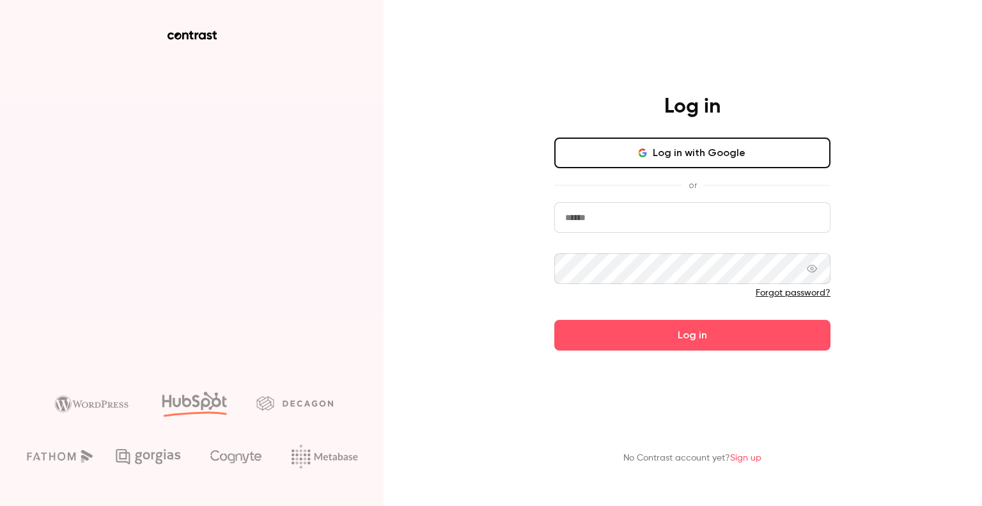 The image size is (982, 506). What do you see at coordinates (746, 458) in the screenshot?
I see `a: Sign up` at bounding box center [746, 458].